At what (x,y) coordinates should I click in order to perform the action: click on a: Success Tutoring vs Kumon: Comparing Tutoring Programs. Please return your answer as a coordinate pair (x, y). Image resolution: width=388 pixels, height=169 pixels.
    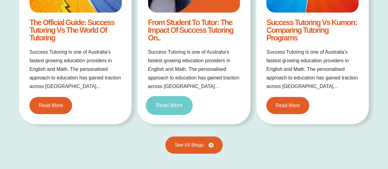
    Looking at the image, I should click on (312, 30).